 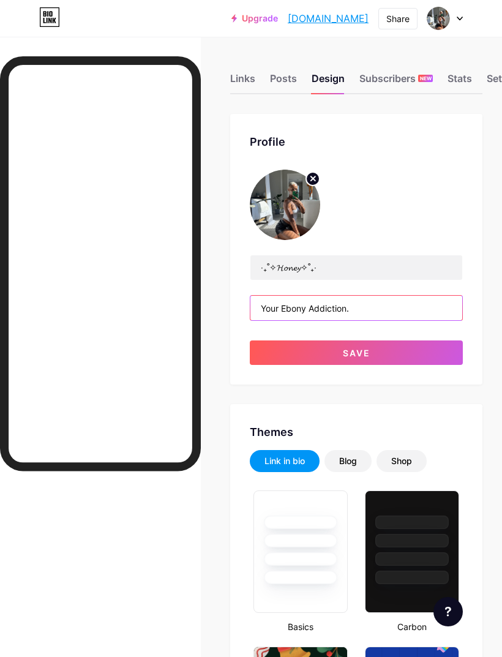 What do you see at coordinates (283, 82) in the screenshot?
I see `div: Posts` at bounding box center [283, 82].